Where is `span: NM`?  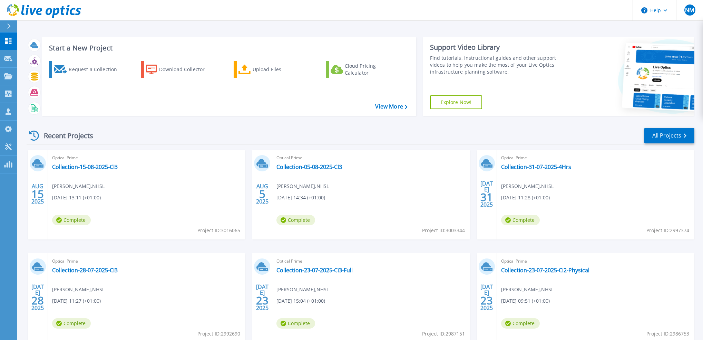
span: NM is located at coordinates (689, 10).